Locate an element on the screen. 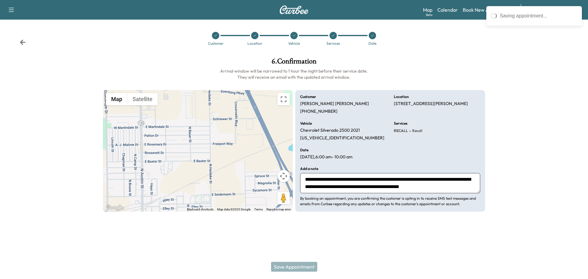 The image size is (588, 279). h6: Add a note is located at coordinates (309, 169).